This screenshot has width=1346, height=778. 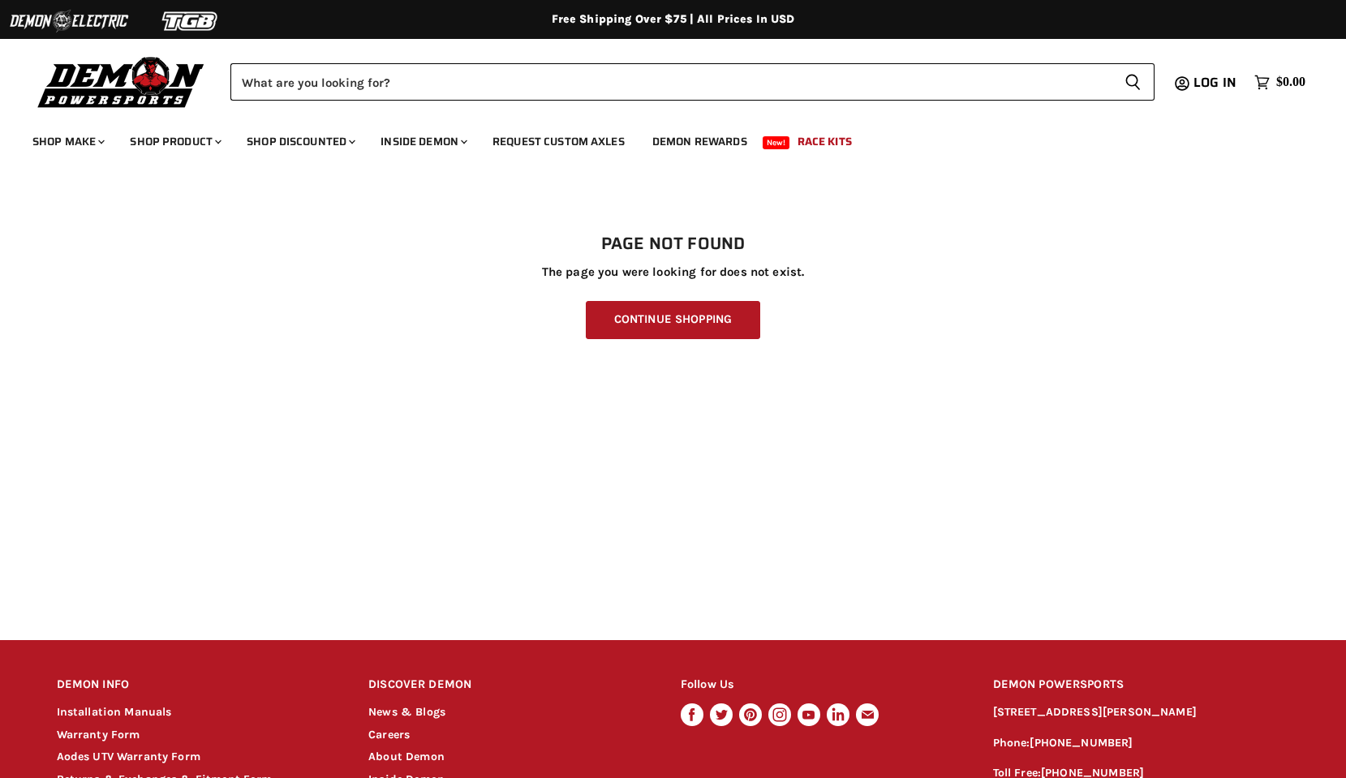 What do you see at coordinates (776, 143) in the screenshot?
I see `span: New!` at bounding box center [776, 143].